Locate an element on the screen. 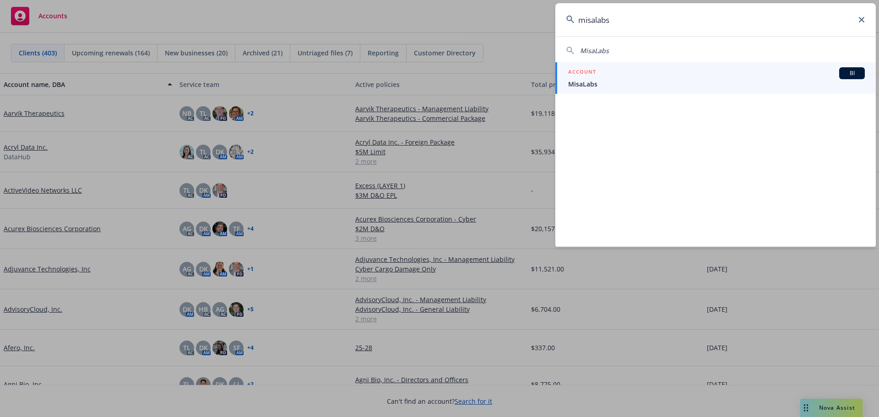 The height and width of the screenshot is (417, 879). a: ACCOUNTBIMisaLabs is located at coordinates (716, 78).